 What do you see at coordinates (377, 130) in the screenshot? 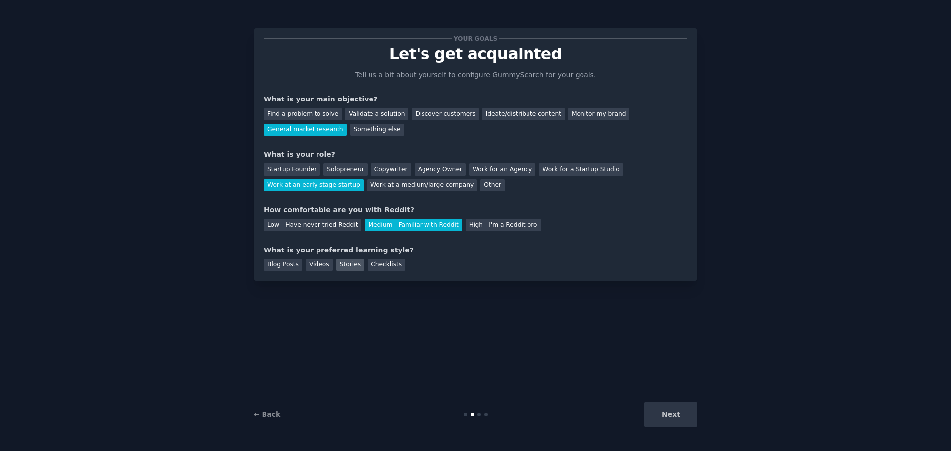
I see `div: Something else` at bounding box center [377, 130].